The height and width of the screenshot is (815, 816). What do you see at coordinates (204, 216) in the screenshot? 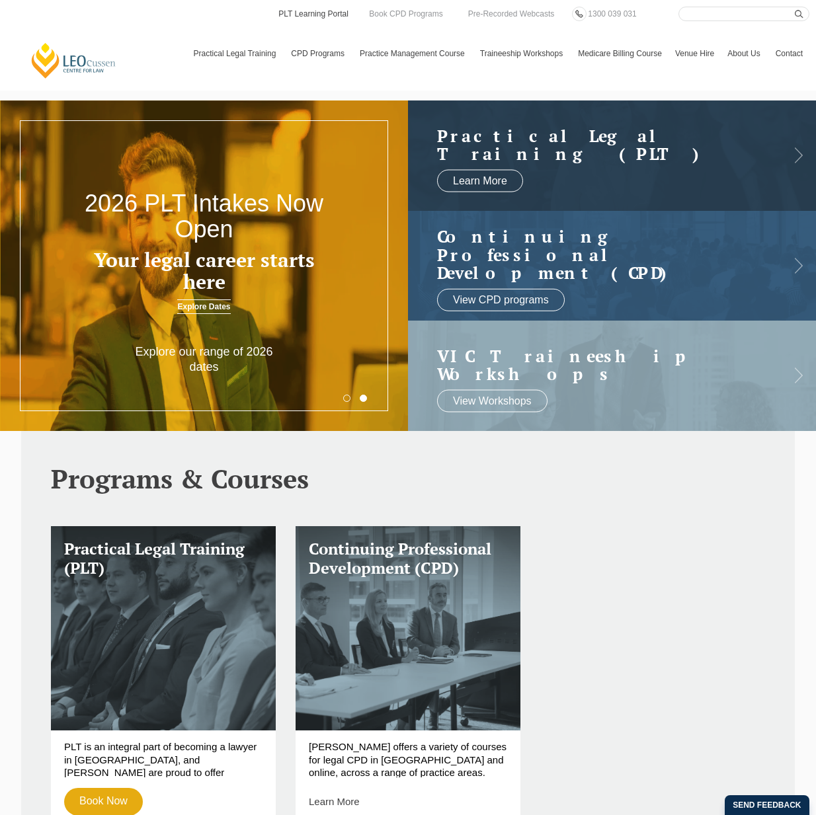
I see `h2: 2026 PLT Intakes Now Open` at bounding box center [204, 216].